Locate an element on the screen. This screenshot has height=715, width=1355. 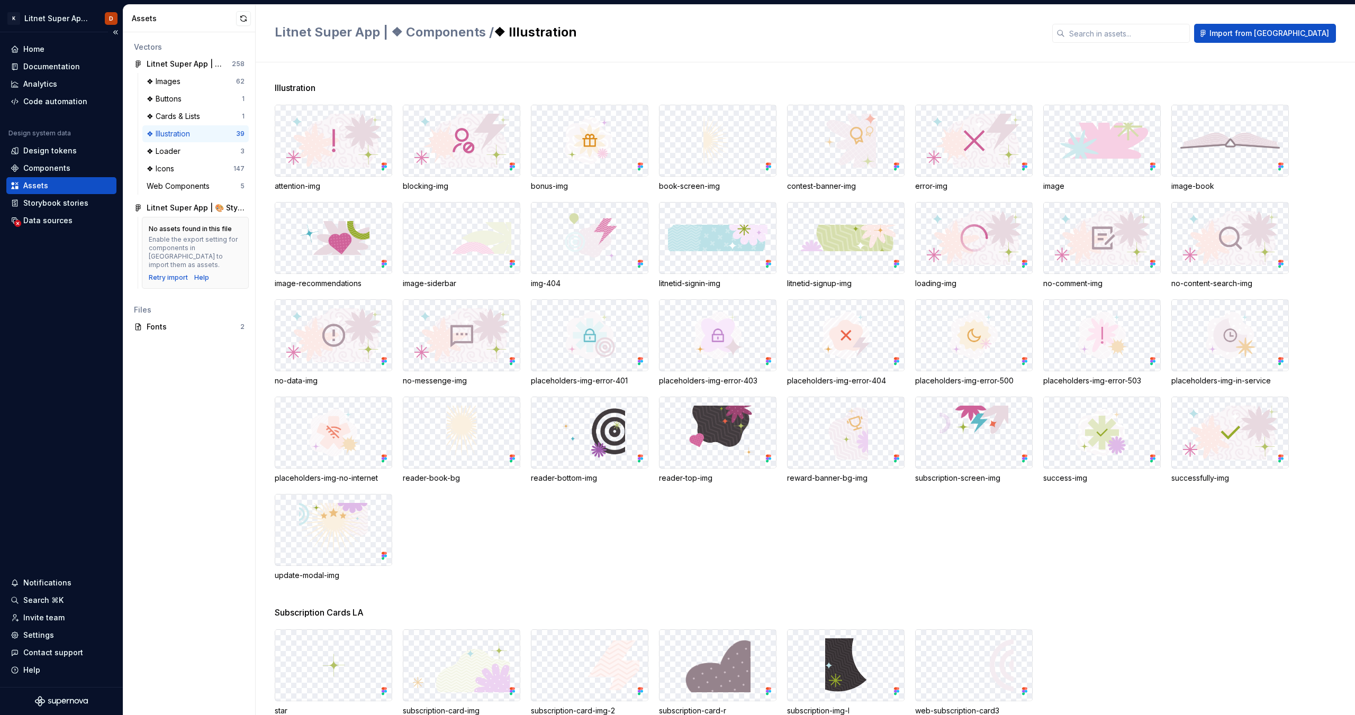
div: no-data-img is located at coordinates (333, 381).